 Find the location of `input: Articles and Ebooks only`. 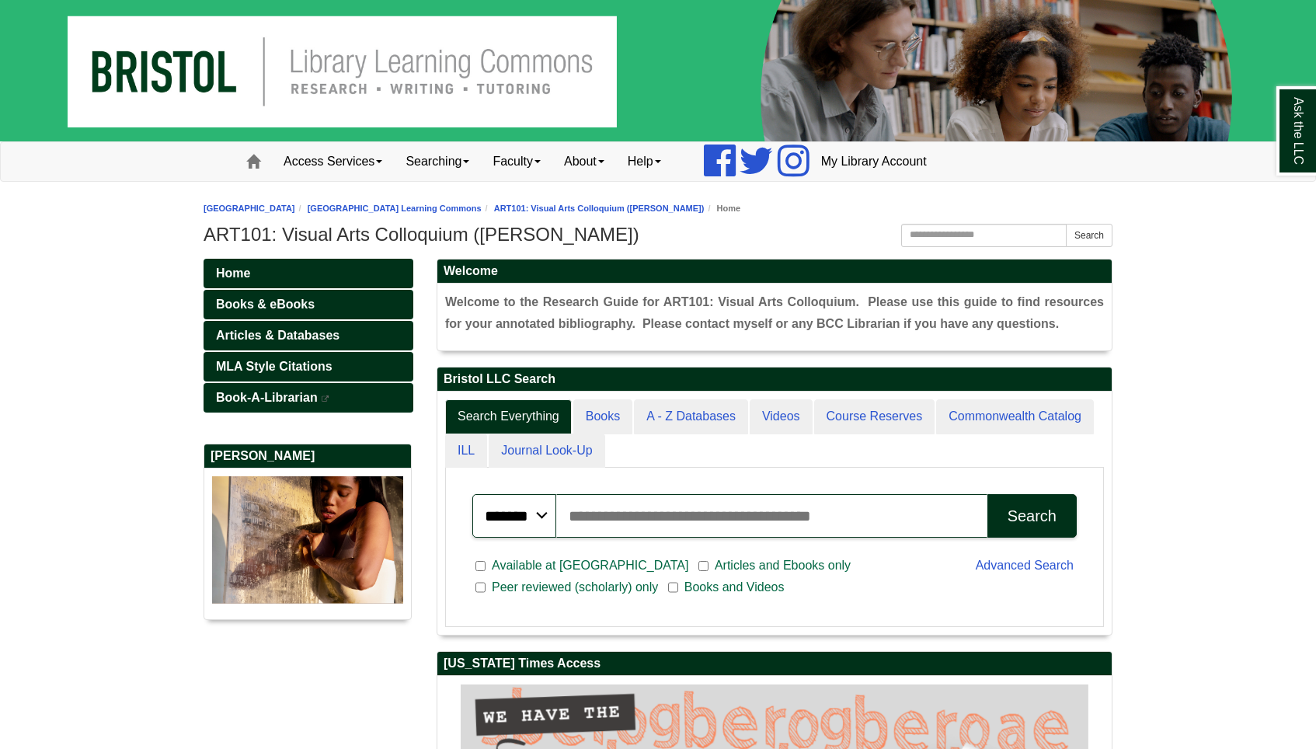

input: Articles and Ebooks only is located at coordinates (703, 567).